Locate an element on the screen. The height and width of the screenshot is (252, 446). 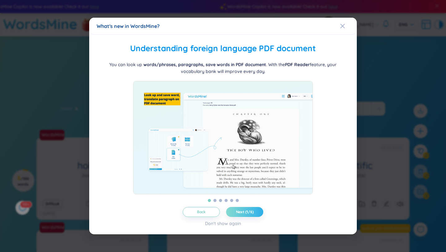
button: 1 is located at coordinates (209, 200).